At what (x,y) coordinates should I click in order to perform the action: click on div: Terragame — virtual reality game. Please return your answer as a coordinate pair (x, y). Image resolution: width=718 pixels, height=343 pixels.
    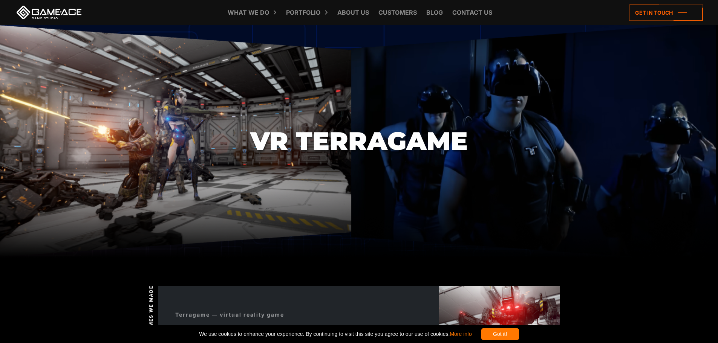
    Looking at the image, I should click on (229, 315).